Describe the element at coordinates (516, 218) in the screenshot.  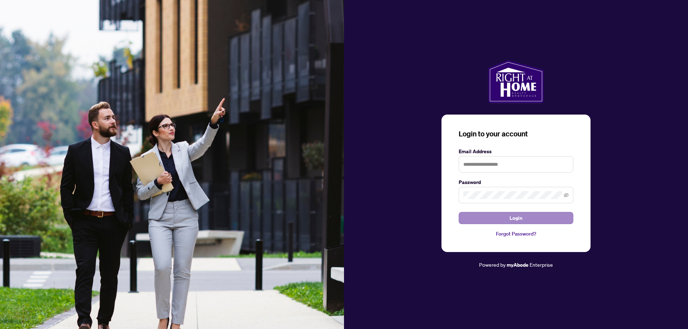
I see `span: Login` at that location.